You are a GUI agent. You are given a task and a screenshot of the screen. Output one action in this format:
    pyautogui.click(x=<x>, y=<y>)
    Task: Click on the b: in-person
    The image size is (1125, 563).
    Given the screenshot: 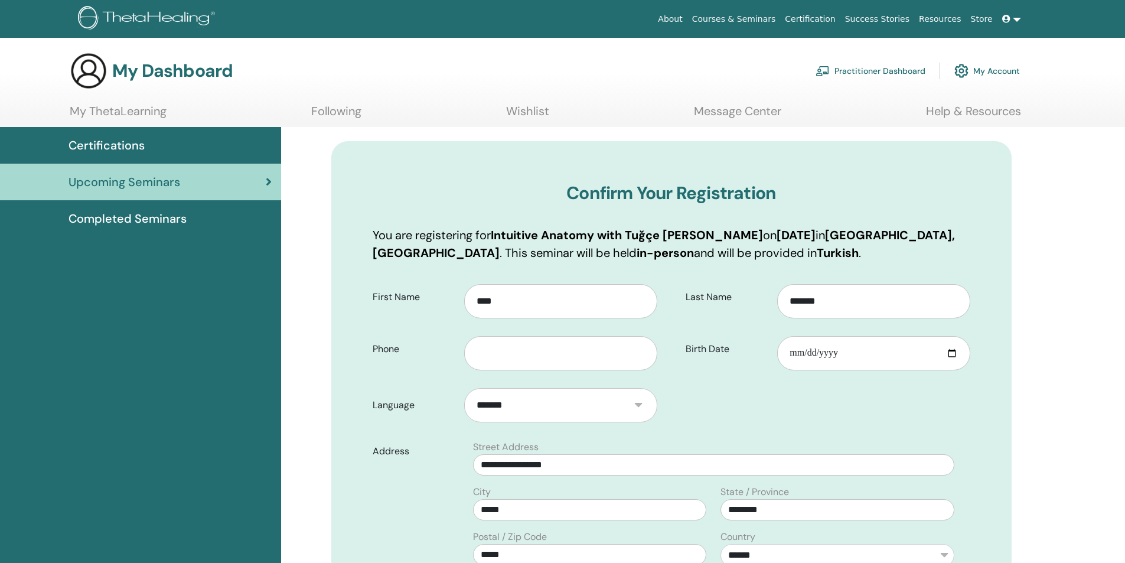 What is the action you would take?
    pyautogui.click(x=665, y=253)
    